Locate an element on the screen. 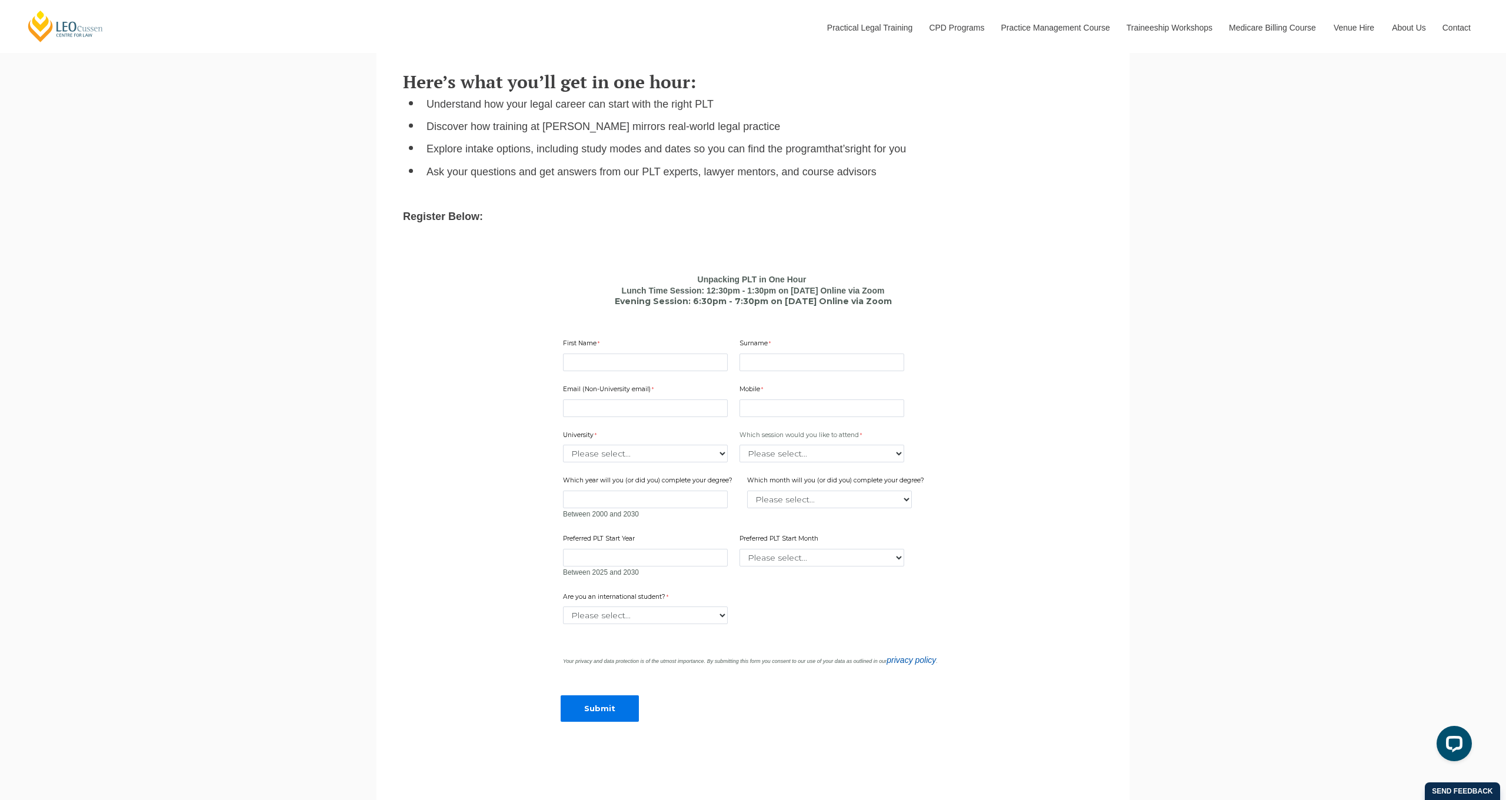 This screenshot has height=800, width=1506. span: Which session would you like to attend is located at coordinates (799, 435).